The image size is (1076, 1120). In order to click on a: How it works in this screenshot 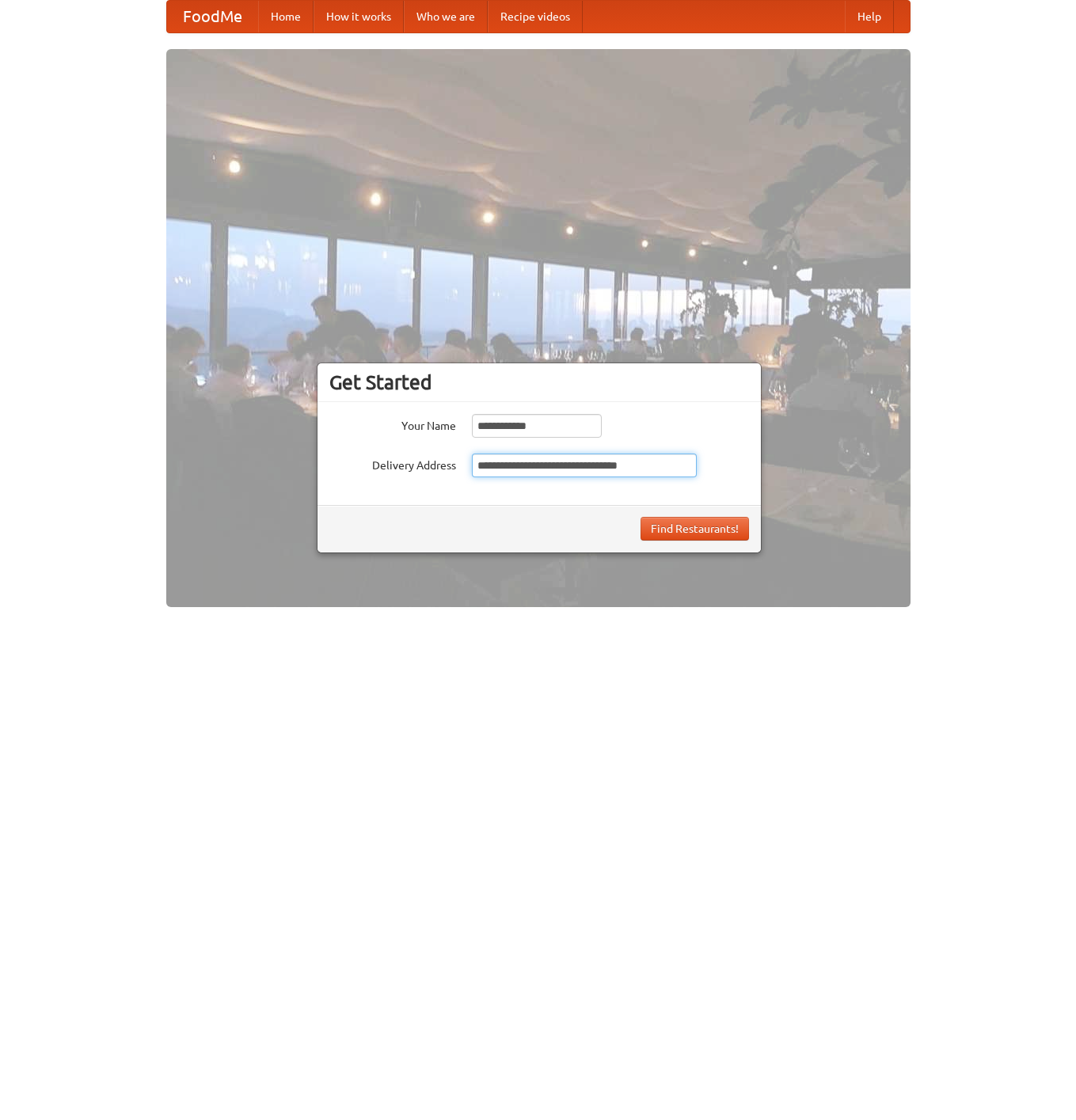, I will do `click(359, 17)`.